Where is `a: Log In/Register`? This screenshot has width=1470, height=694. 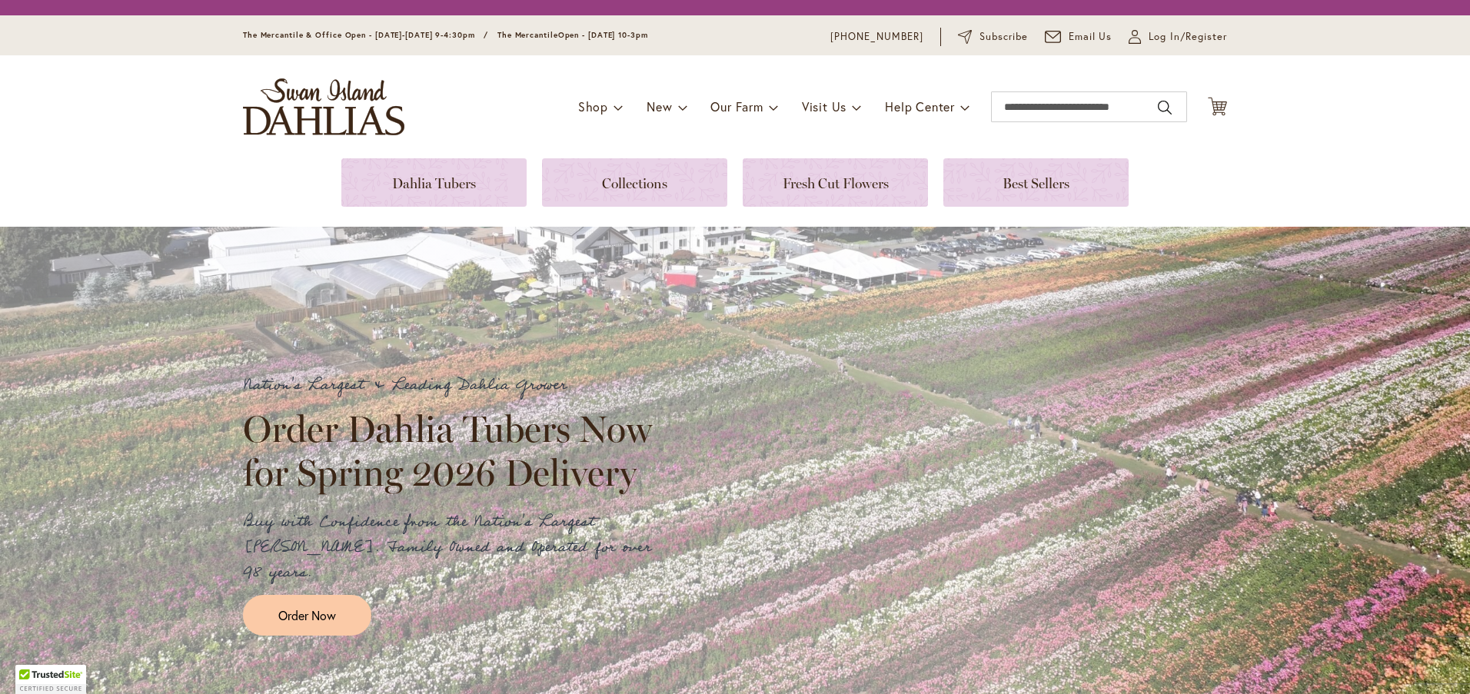
a: Log In/Register is located at coordinates (1178, 37).